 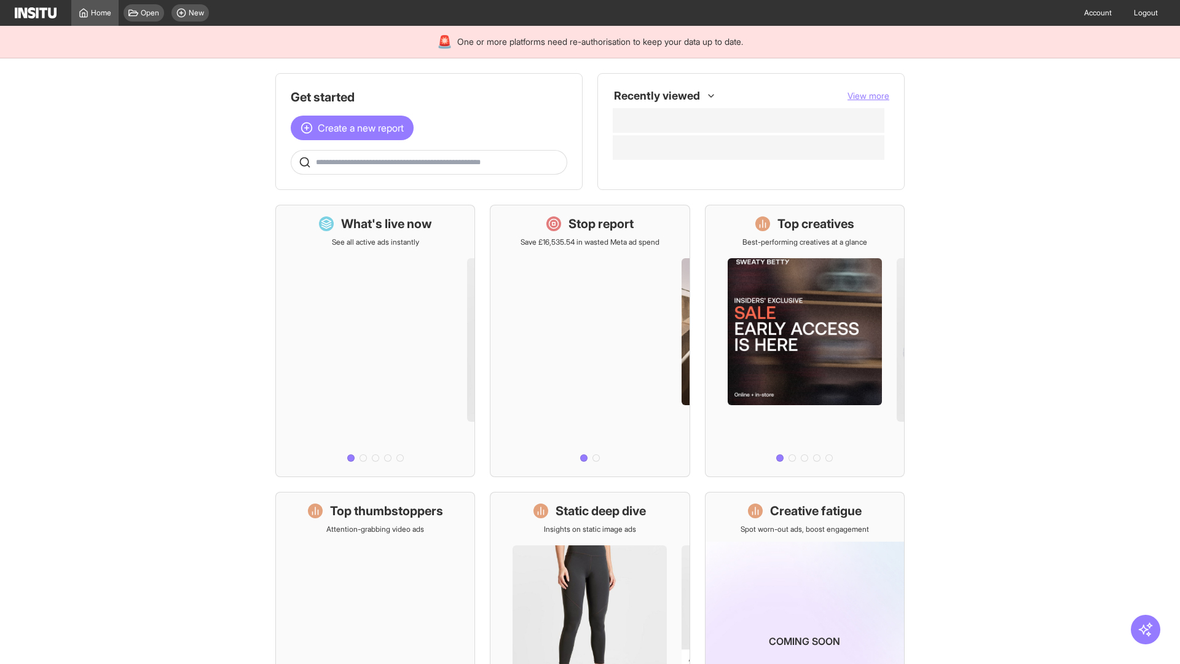 I want to click on p: Best-performing creatives at a glance, so click(x=804, y=242).